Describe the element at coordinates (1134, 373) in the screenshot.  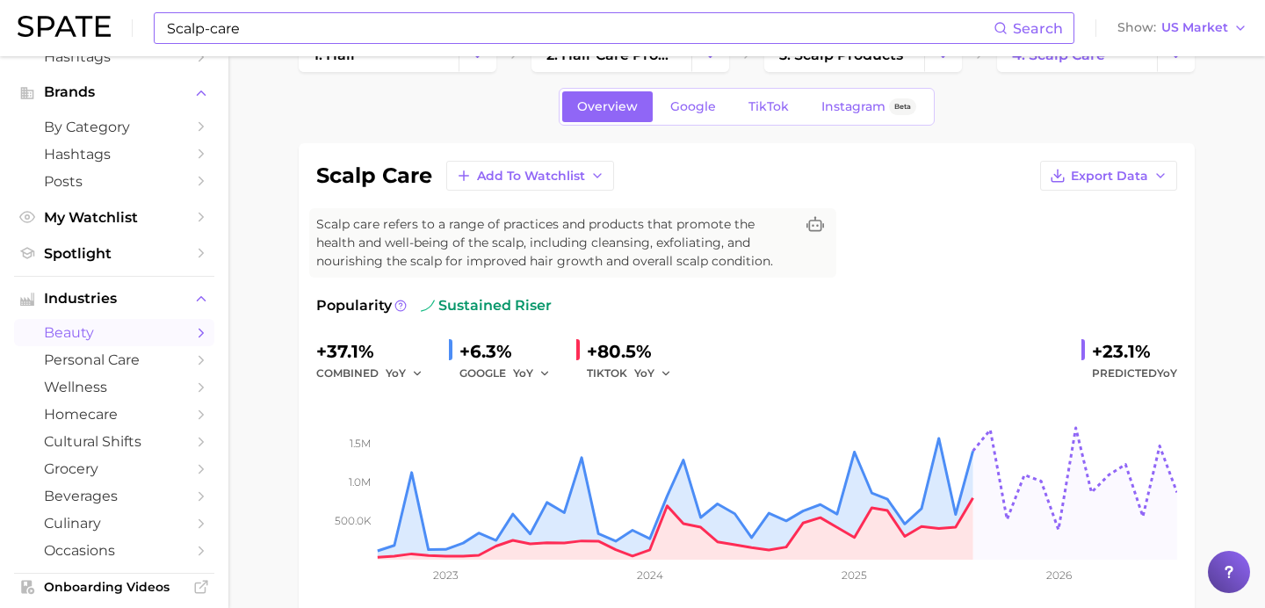
I see `span: Predicted` at that location.